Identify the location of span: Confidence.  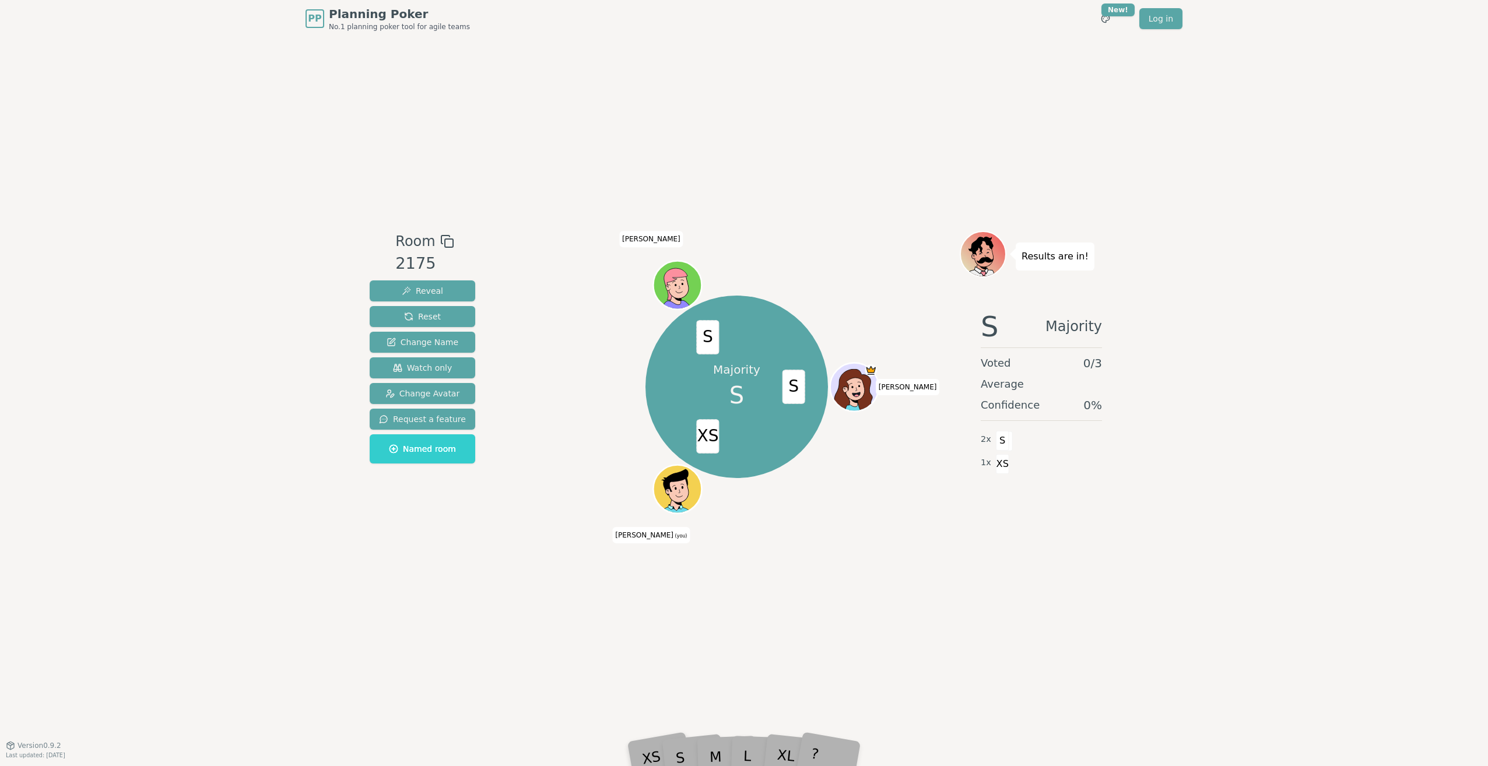
(1010, 405).